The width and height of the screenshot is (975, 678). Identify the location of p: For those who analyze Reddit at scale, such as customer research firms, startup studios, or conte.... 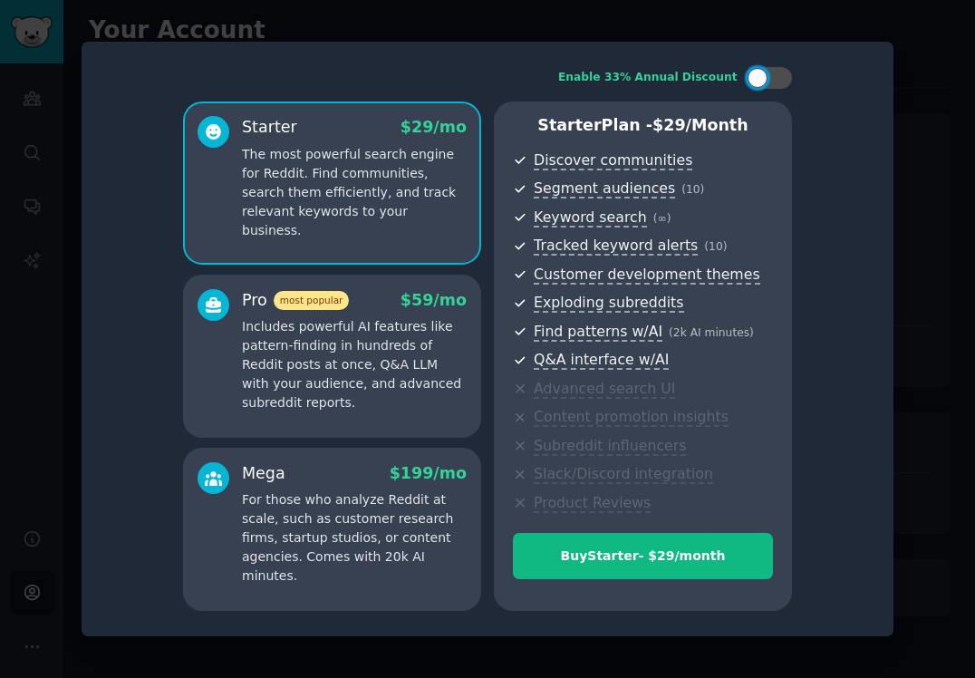
(354, 537).